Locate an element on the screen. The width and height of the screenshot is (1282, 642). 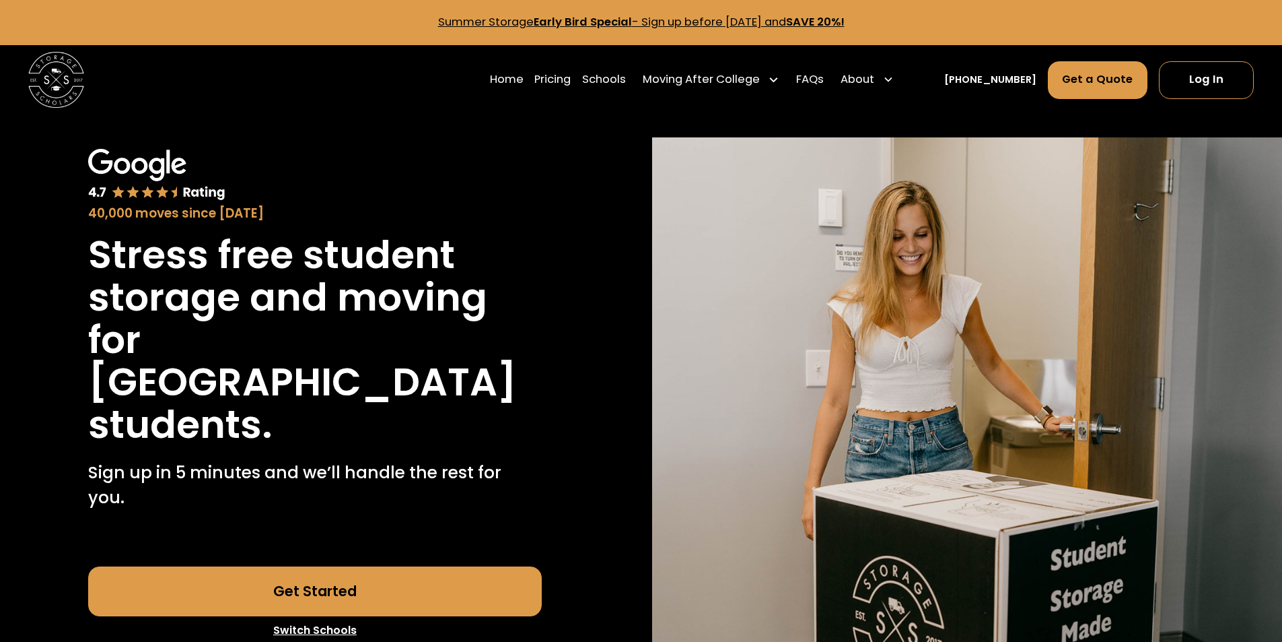
img: Google 4.7 star rating is located at coordinates (157, 175).